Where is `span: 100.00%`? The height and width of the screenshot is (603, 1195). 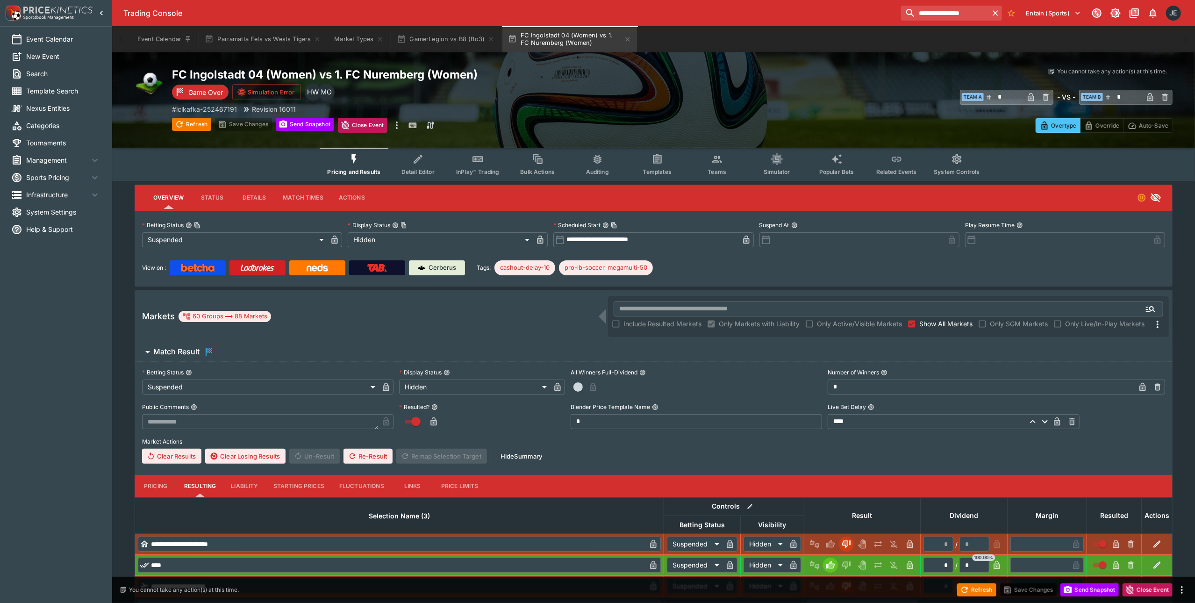
span: 100.00% is located at coordinates (984, 558).